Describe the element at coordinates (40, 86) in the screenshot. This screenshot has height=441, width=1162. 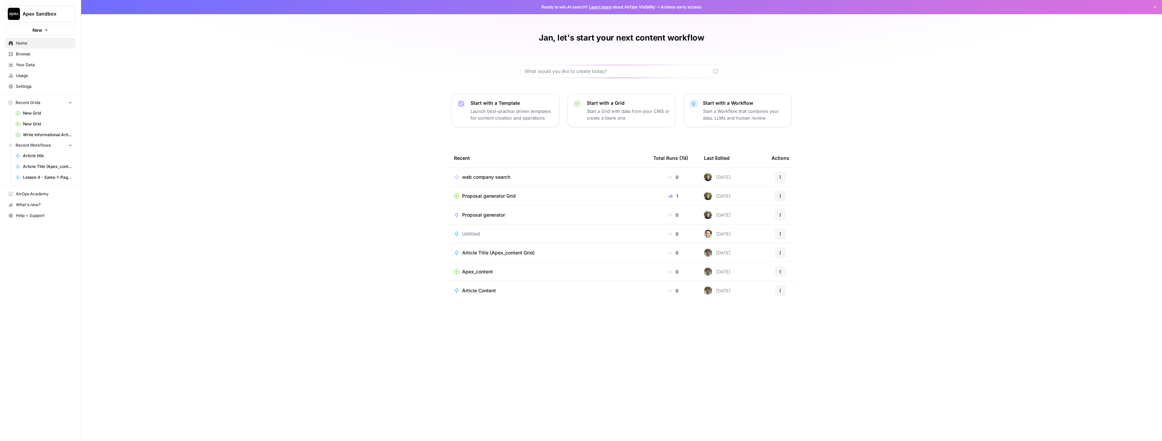
I see `a: Settings` at that location.